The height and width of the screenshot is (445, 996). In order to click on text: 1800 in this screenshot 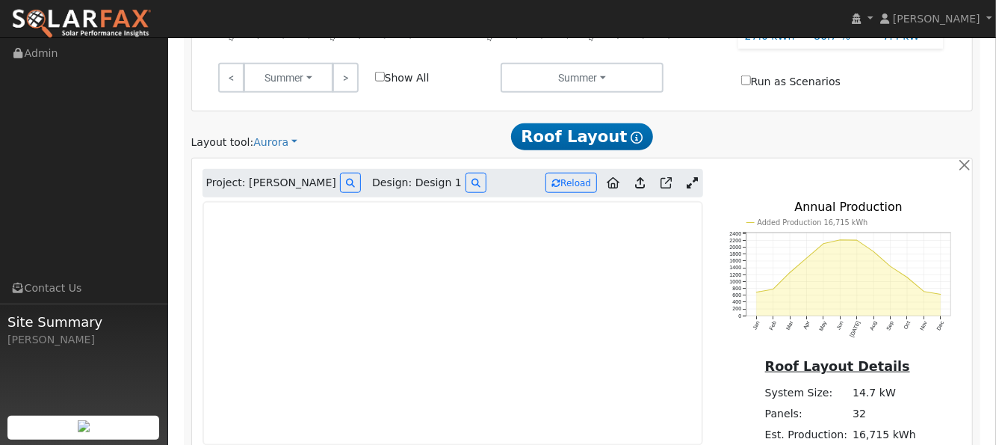, I will do `click(735, 253)`.